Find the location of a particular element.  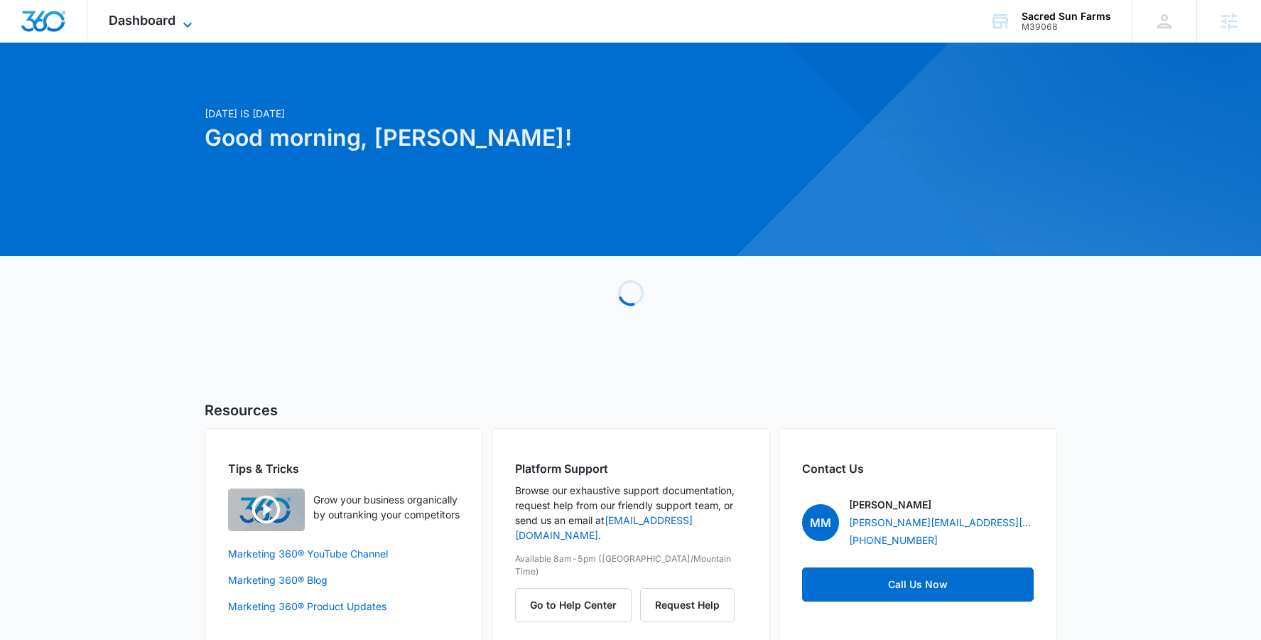

a: Go to Help Center is located at coordinates (578, 604).